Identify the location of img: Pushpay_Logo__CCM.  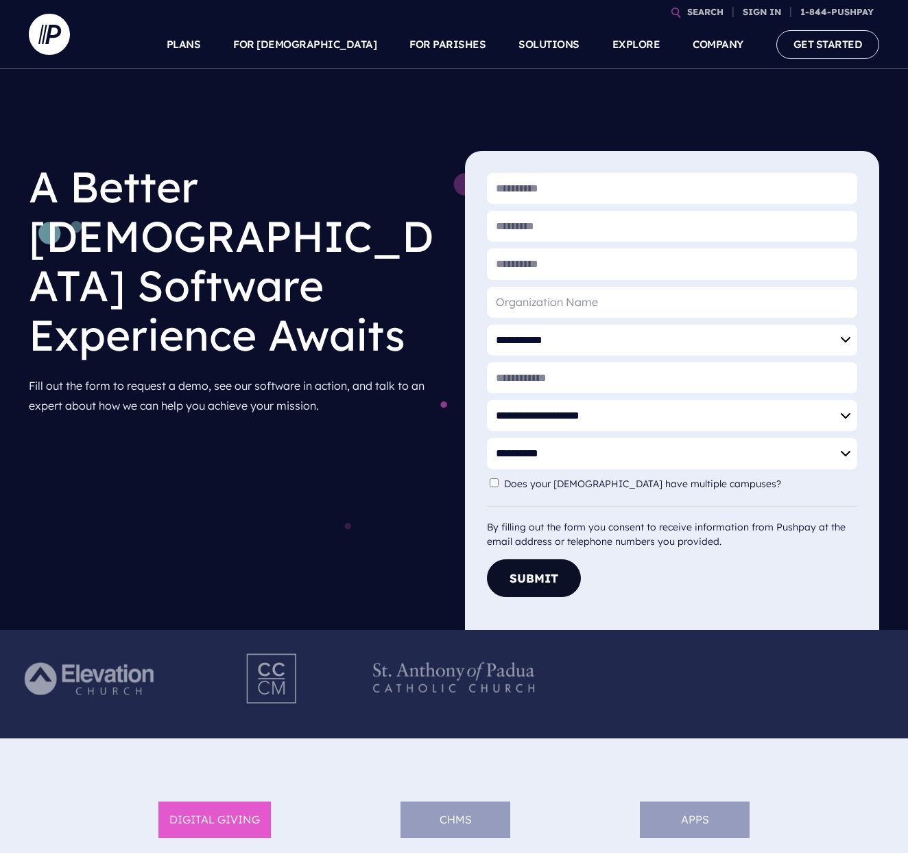
(272, 678).